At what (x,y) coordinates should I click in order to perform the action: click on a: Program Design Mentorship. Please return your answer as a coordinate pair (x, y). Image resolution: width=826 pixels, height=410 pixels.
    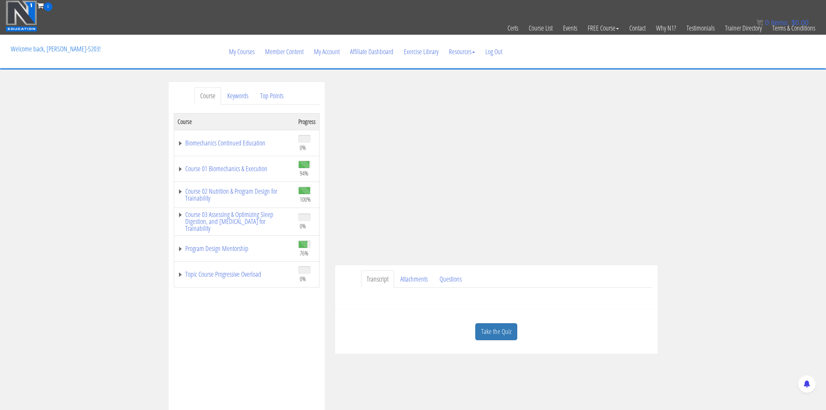
    Looking at the image, I should click on (235, 248).